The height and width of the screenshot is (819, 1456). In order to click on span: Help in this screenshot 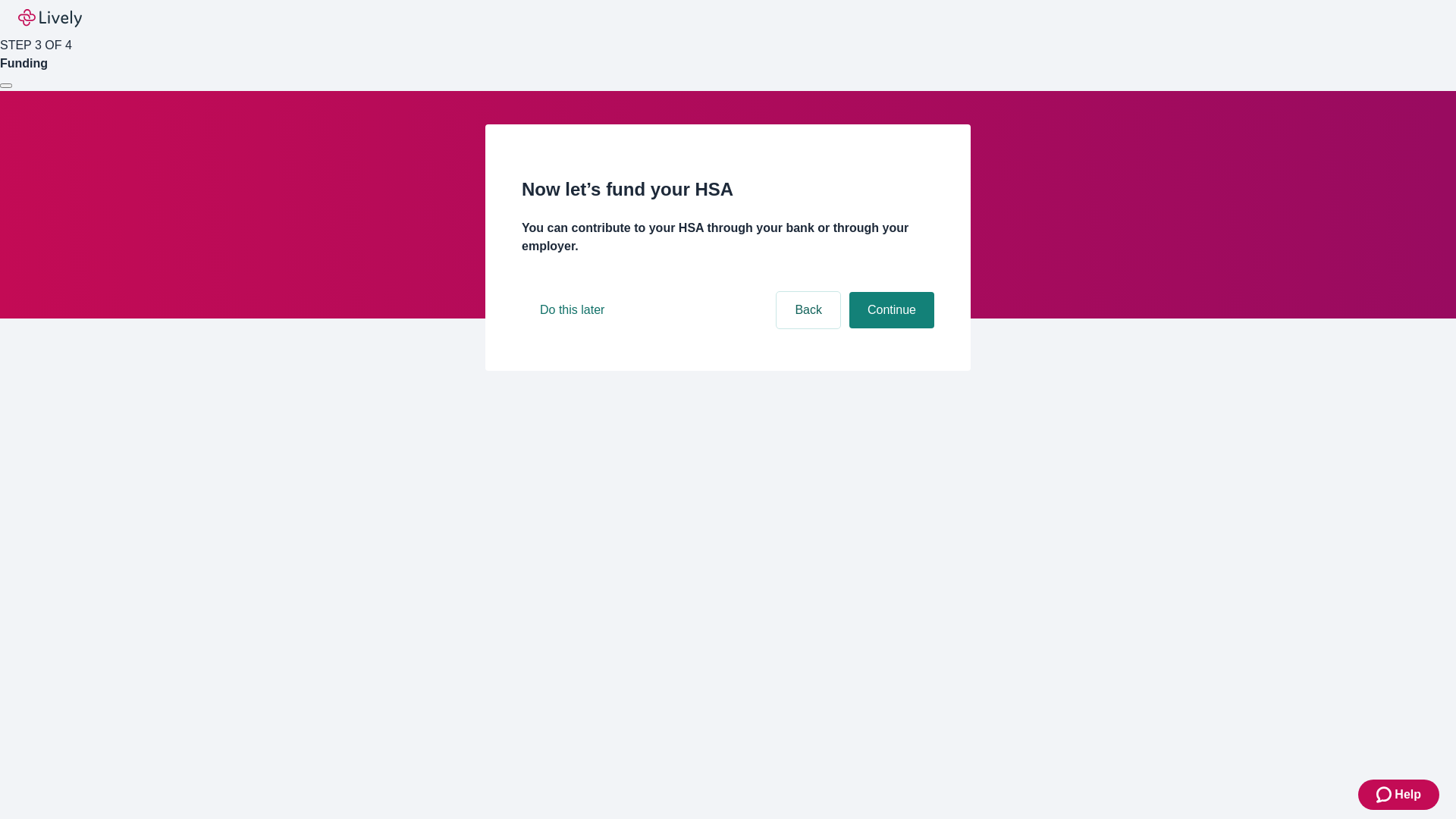, I will do `click(1407, 794)`.